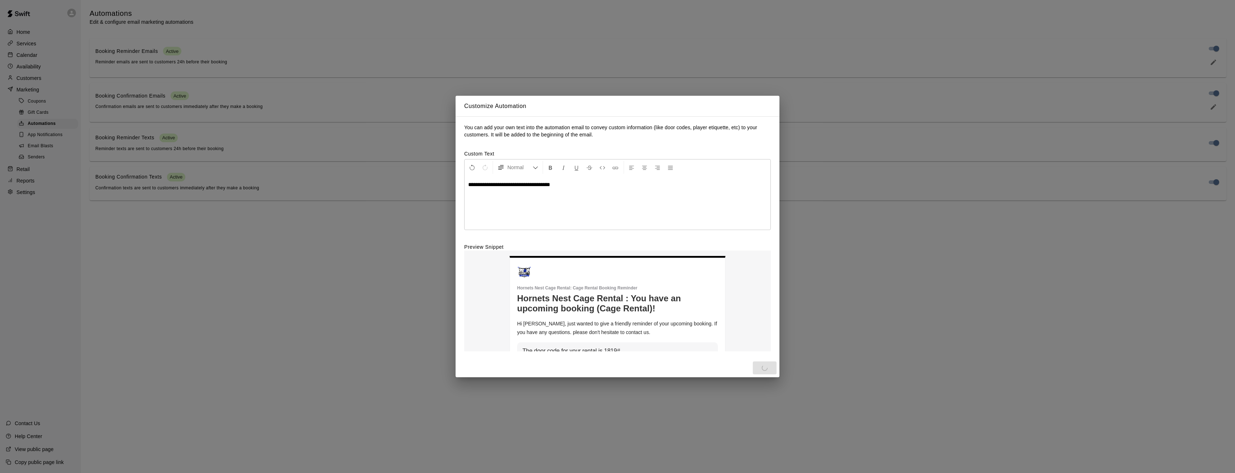  I want to click on button: Undo, so click(472, 167).